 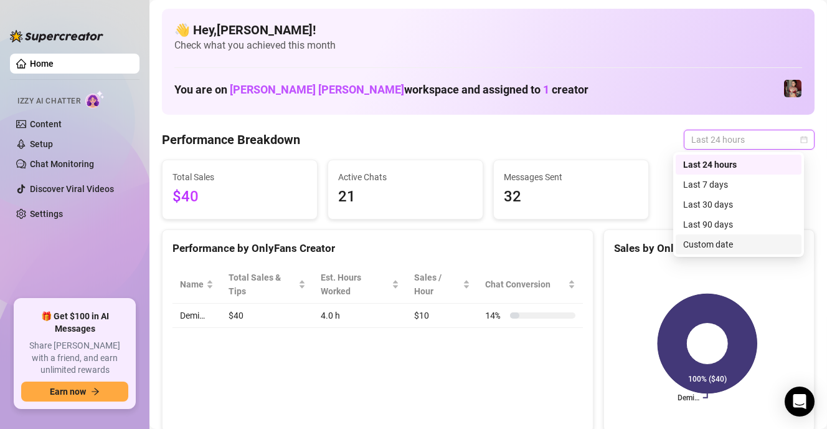 What do you see at coordinates (525, 284) in the screenshot?
I see `span: Chat Conversion` at bounding box center [525, 284].